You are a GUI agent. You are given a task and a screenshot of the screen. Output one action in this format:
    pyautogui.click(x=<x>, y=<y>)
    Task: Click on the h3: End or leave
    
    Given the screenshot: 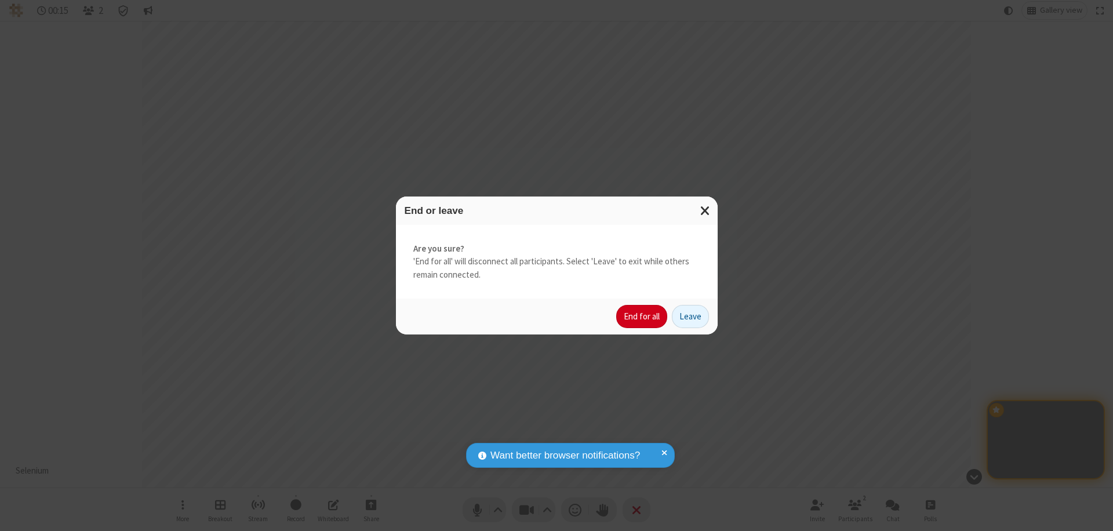 What is the action you would take?
    pyautogui.click(x=557, y=210)
    